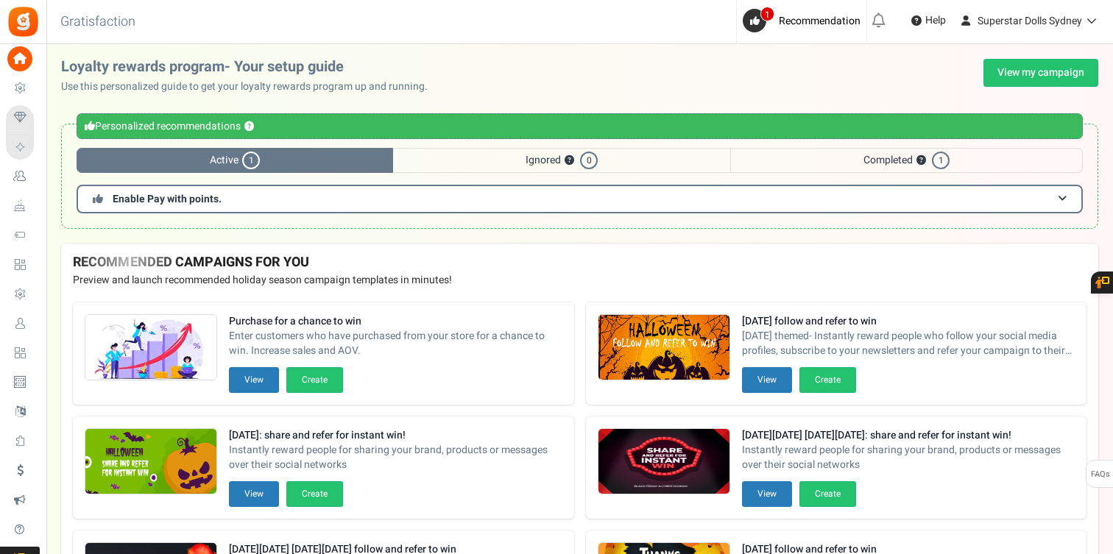  What do you see at coordinates (167, 199) in the screenshot?
I see `span: Enable Pay with points.` at bounding box center [167, 199].